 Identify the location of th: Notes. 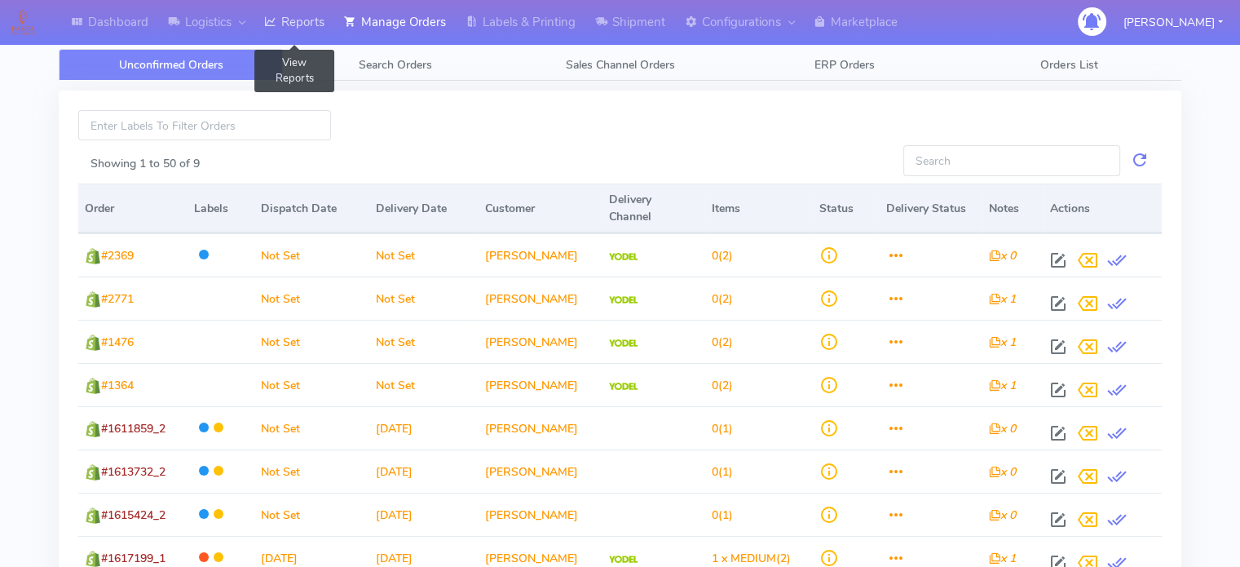
(1012, 208).